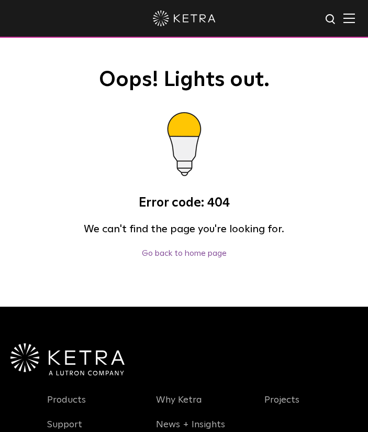 The image size is (368, 432). What do you see at coordinates (184, 148) in the screenshot?
I see `img: bulb.gif` at bounding box center [184, 148].